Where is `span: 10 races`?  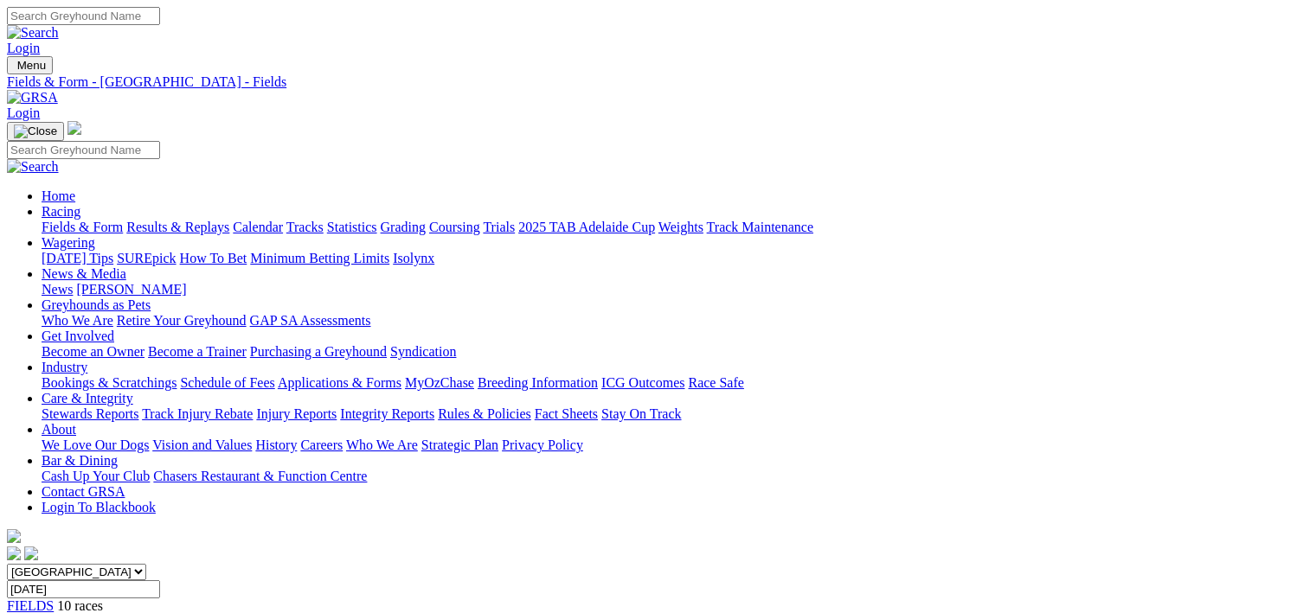
span: 10 races is located at coordinates (80, 605).